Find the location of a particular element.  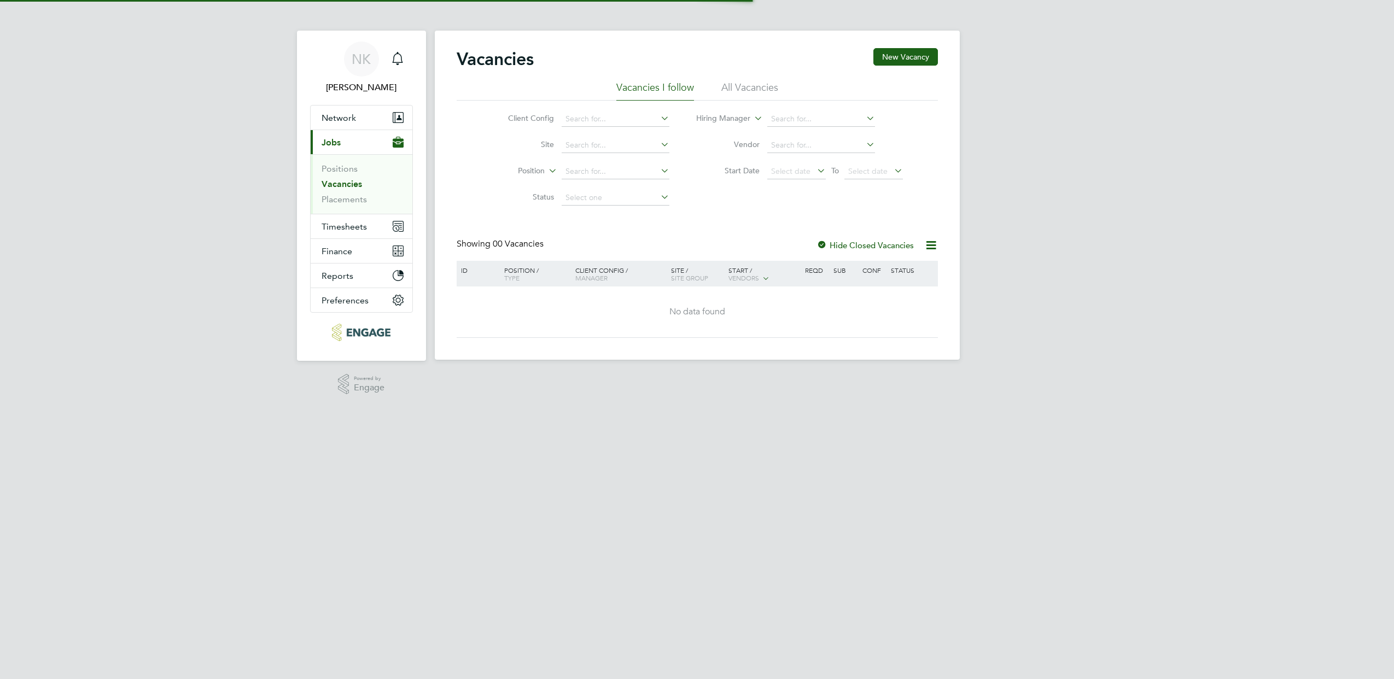

h2: Vacancies is located at coordinates (495, 59).